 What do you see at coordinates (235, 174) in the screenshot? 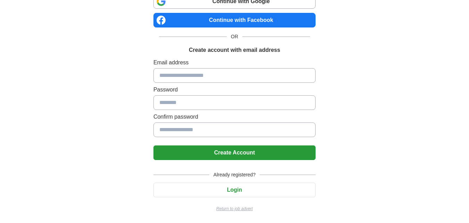
I see `span: Already registered?` at bounding box center [235, 174].